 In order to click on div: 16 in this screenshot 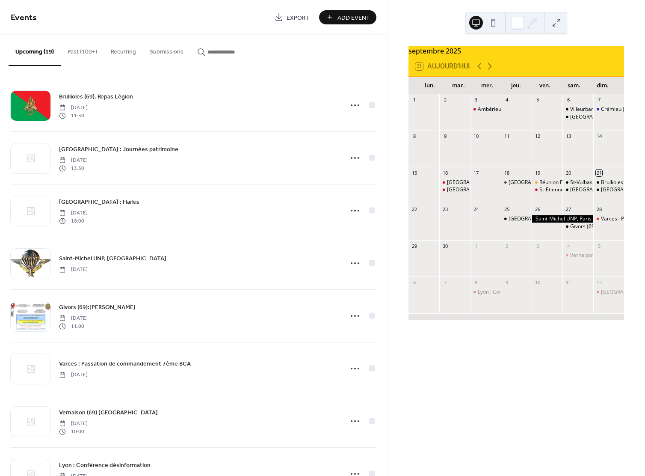, I will do `click(445, 172)`.